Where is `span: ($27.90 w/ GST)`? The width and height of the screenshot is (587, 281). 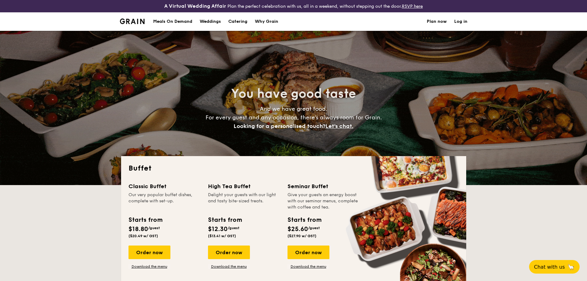 span: ($27.90 w/ GST) is located at coordinates (302, 236).